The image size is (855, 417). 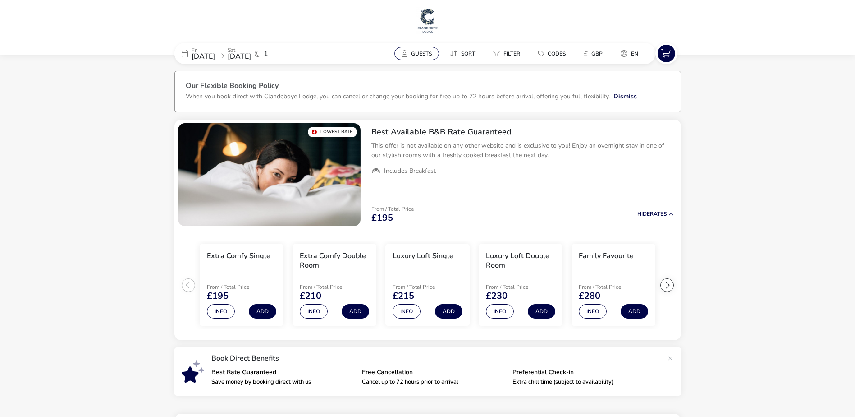 What do you see at coordinates (629, 53) in the screenshot?
I see `button: en` at bounding box center [629, 53].